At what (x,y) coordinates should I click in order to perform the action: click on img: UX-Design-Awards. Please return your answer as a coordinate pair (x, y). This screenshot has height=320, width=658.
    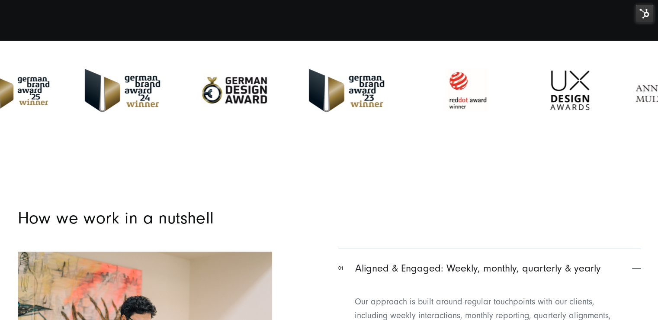
    Looking at the image, I should click on (570, 90).